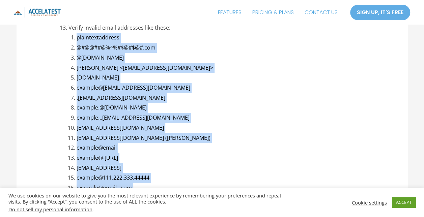  What do you see at coordinates (224, 38) in the screenshot?
I see `li: plaintextaddress` at bounding box center [224, 38].